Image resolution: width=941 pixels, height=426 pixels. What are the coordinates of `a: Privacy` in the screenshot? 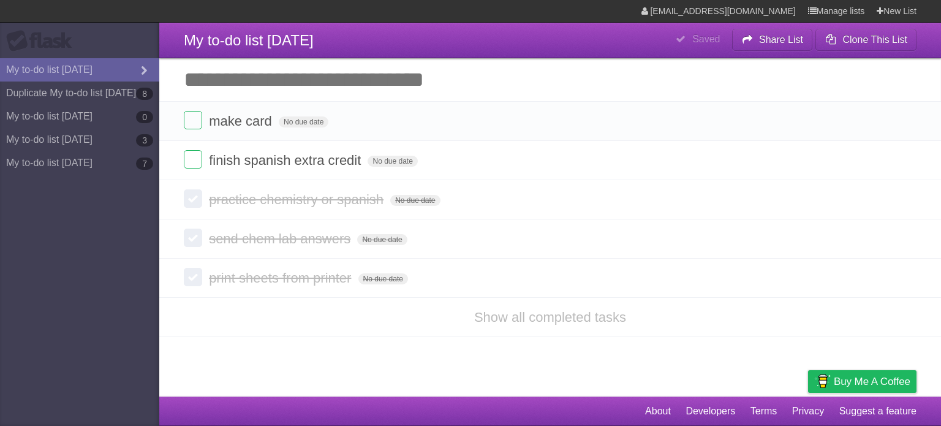 It's located at (808, 411).